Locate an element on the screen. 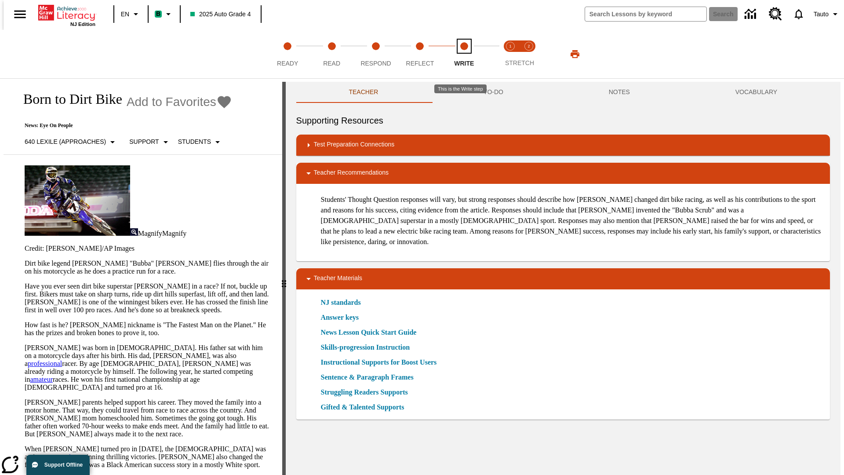 This screenshot has width=844, height=475. div: activity is located at coordinates (563, 278).